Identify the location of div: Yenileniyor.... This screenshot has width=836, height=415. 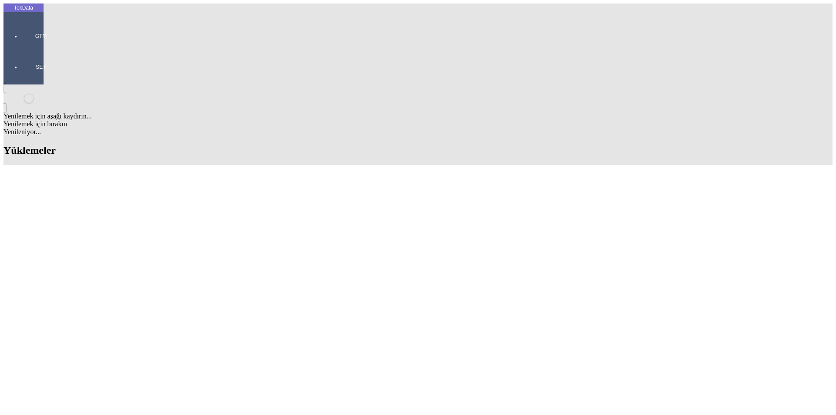
(418, 132).